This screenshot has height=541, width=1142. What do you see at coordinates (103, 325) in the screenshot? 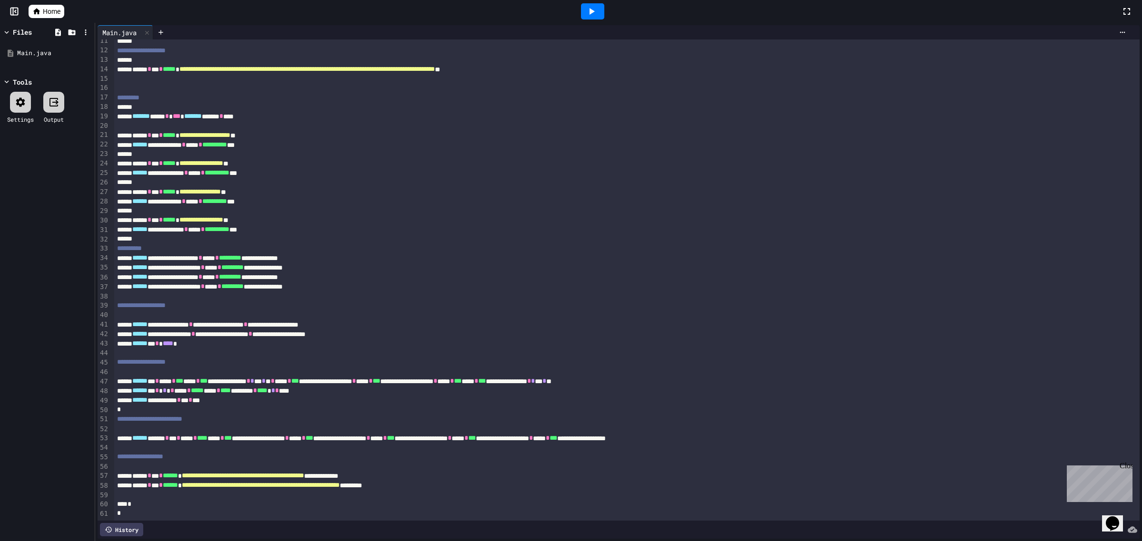
I see `div: 41` at bounding box center [103, 325].